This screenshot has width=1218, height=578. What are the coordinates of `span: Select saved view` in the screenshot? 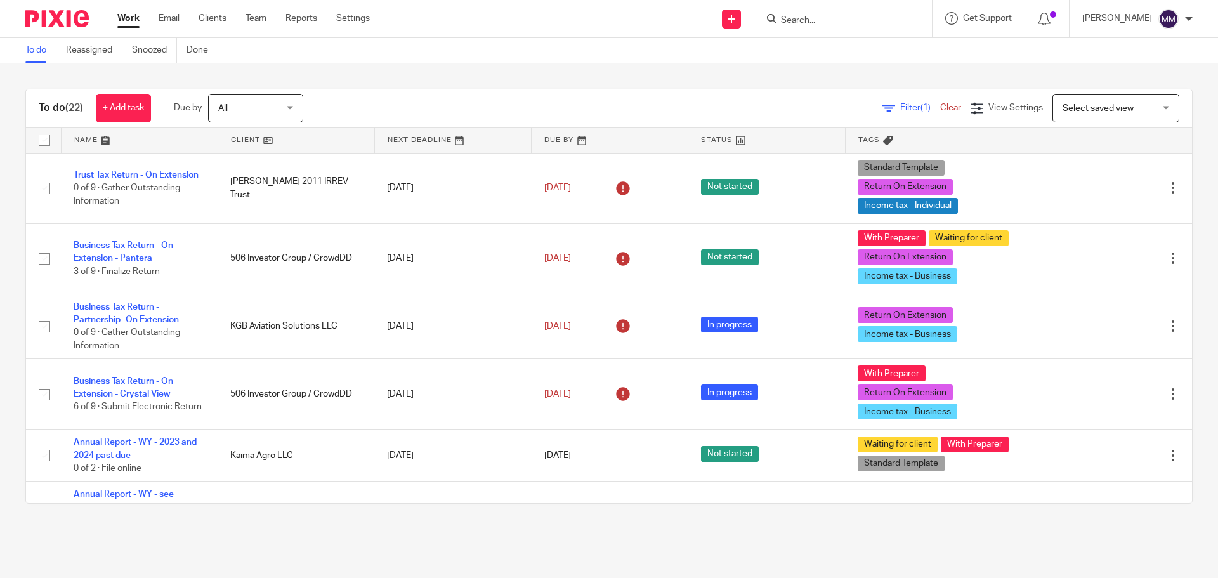 It's located at (1098, 108).